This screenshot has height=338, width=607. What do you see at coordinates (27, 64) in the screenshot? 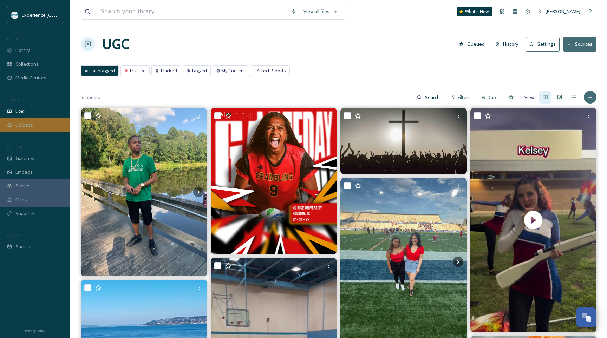
I see `span: Collections` at bounding box center [27, 64].